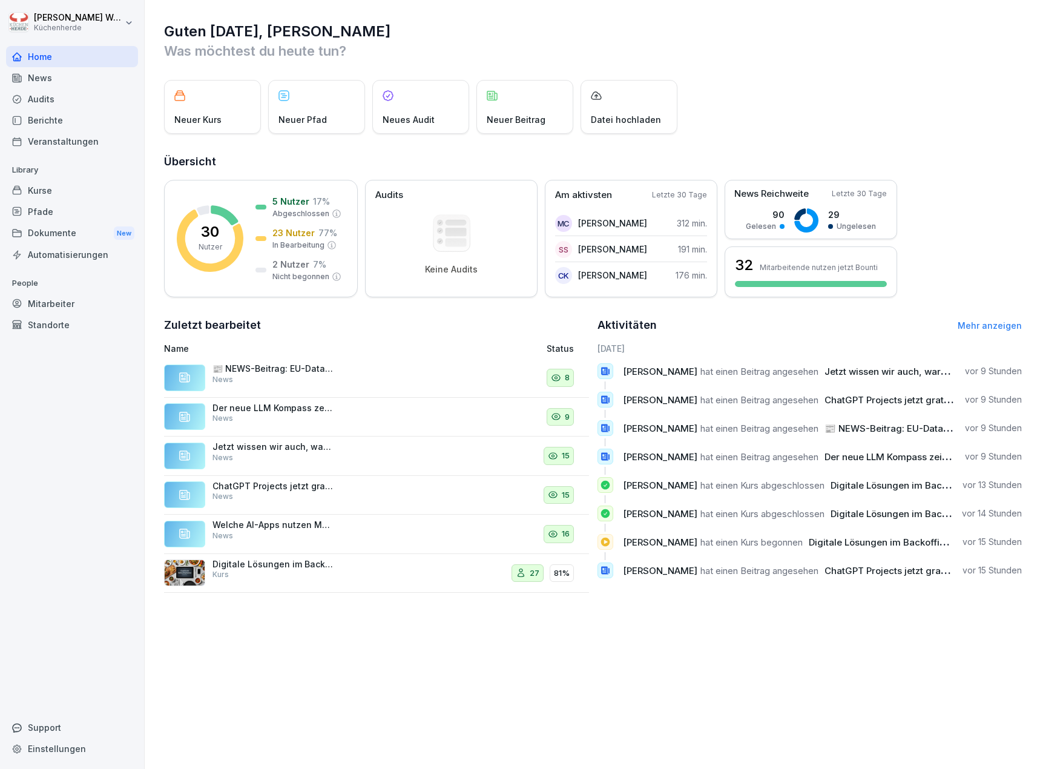 This screenshot has width=1040, height=769. I want to click on a: Digitale Lösungen im Backoffice, Produktion und MitarbeiterKurs2781%, so click(377, 573).